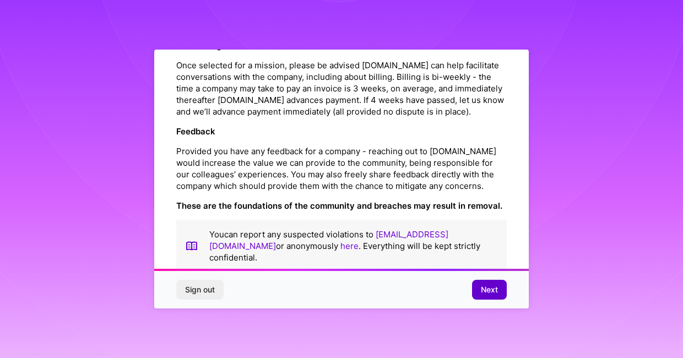 The width and height of the screenshot is (683, 358). Describe the element at coordinates (195, 131) in the screenshot. I see `strong: Feedback` at that location.